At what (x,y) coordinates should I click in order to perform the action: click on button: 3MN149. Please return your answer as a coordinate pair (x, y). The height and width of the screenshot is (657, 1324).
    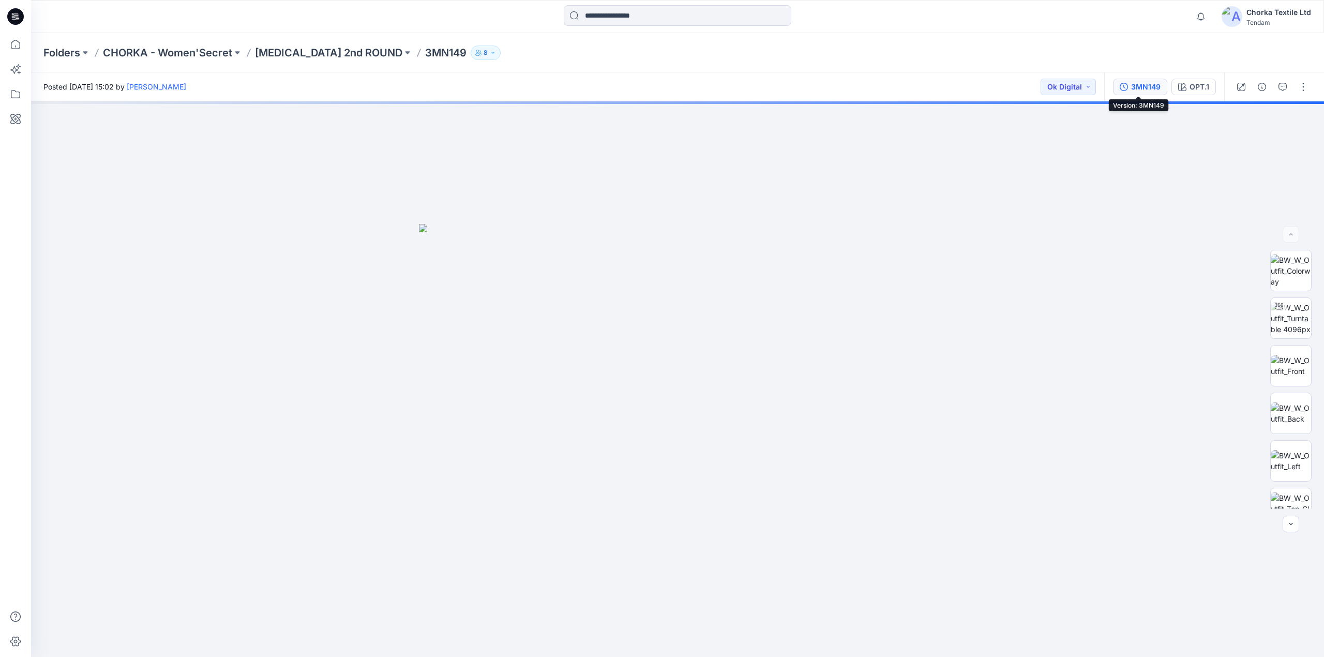
    Looking at the image, I should click on (1140, 87).